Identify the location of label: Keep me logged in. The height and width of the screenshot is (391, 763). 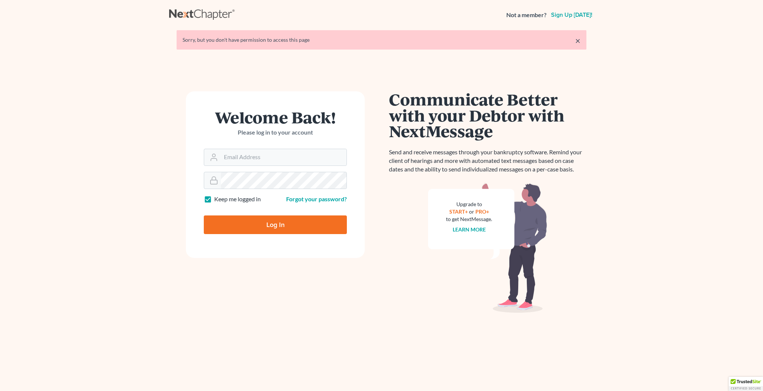
(237, 199).